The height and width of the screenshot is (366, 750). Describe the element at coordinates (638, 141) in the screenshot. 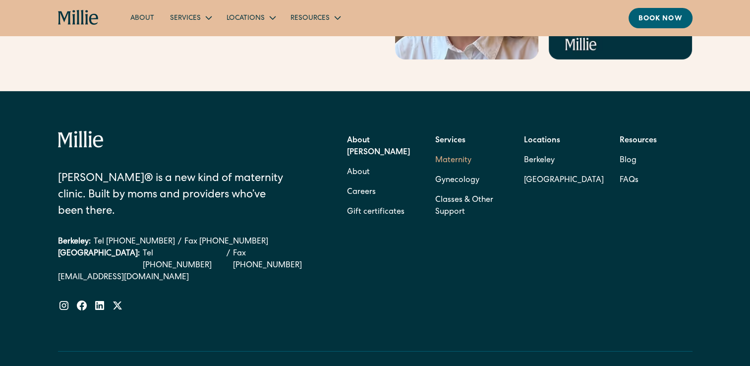

I see `strong: Resources` at that location.